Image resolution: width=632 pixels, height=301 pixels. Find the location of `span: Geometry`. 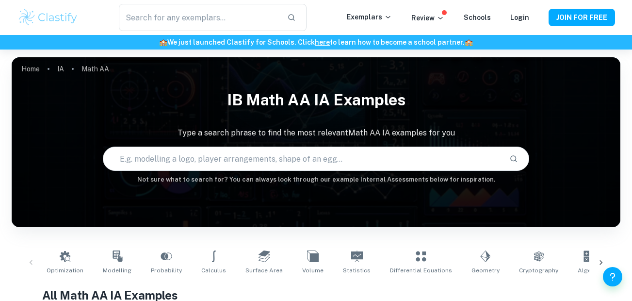

span: Geometry is located at coordinates (485, 270).